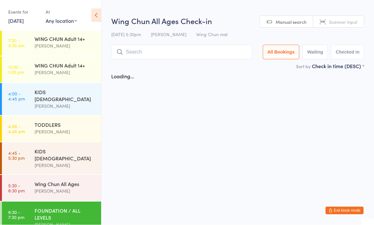 This screenshot has height=225, width=374. I want to click on div: Loading..., so click(123, 76).